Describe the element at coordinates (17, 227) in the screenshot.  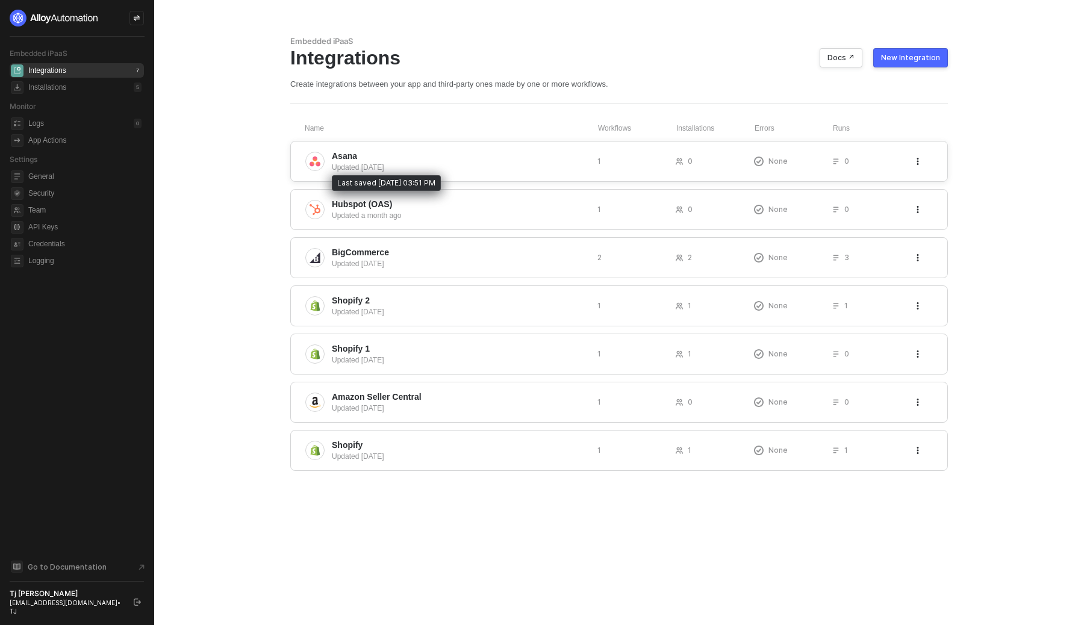
I see `span: api-key` at that location.